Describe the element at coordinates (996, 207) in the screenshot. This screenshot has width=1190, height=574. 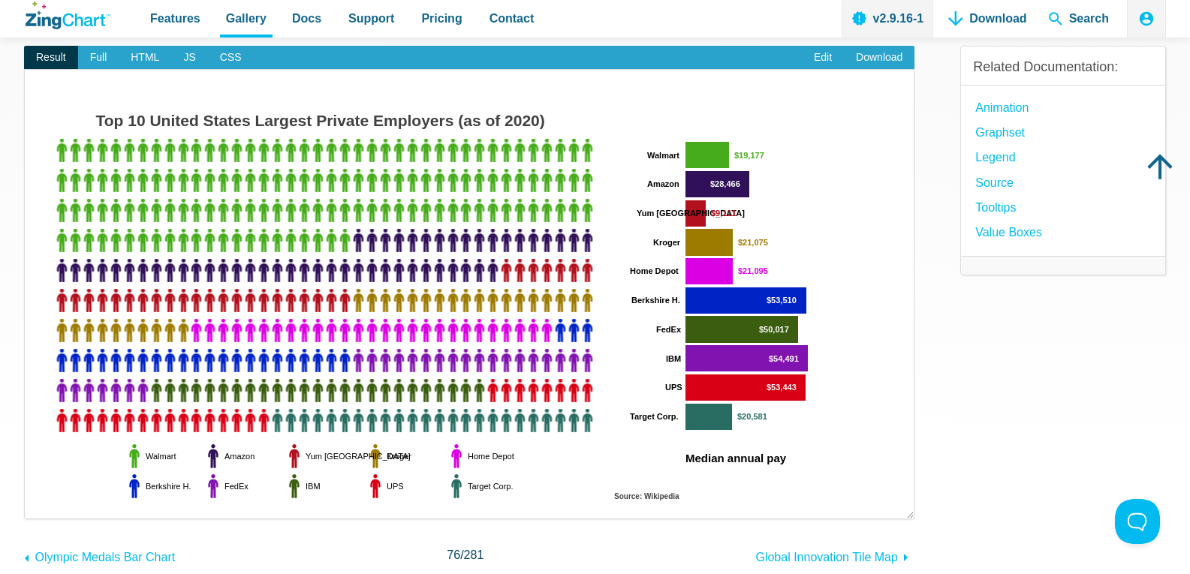
I see `a: Tooltips` at that location.